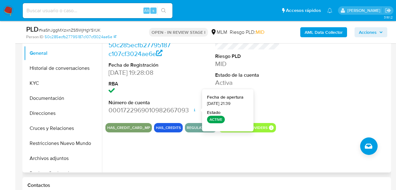 The height and width of the screenshot is (190, 396). Describe the element at coordinates (371, 32) in the screenshot. I see `button: Acciones` at that location.